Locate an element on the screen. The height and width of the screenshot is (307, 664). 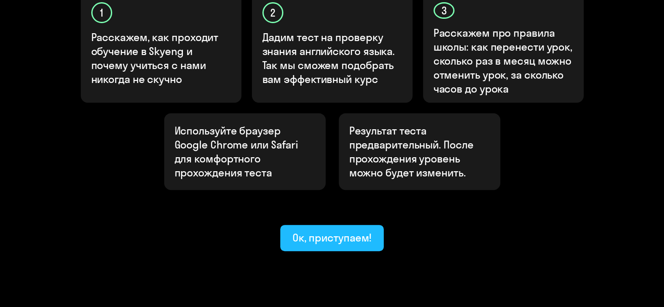
div: 2 is located at coordinates (273, 13).